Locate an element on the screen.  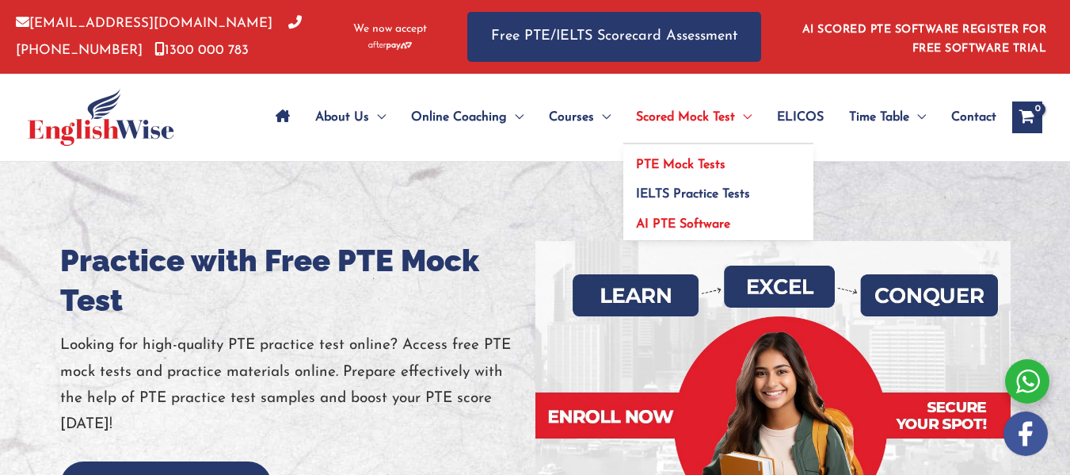
span: About Us is located at coordinates (342, 117).